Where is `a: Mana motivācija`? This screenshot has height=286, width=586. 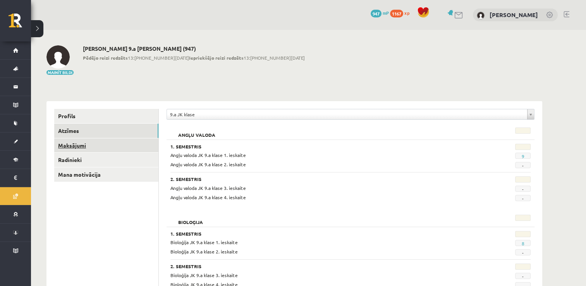 a: Mana motivācija is located at coordinates (106, 174).